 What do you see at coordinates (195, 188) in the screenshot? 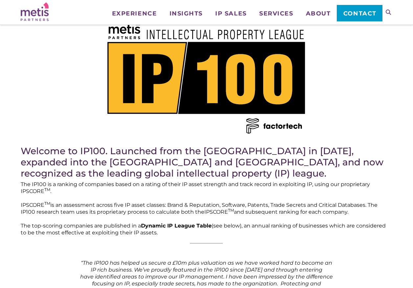
I see `mark: The IP100 is a ranking of companies based on a rating of their IP asset strength and track record...` at bounding box center [195, 188].